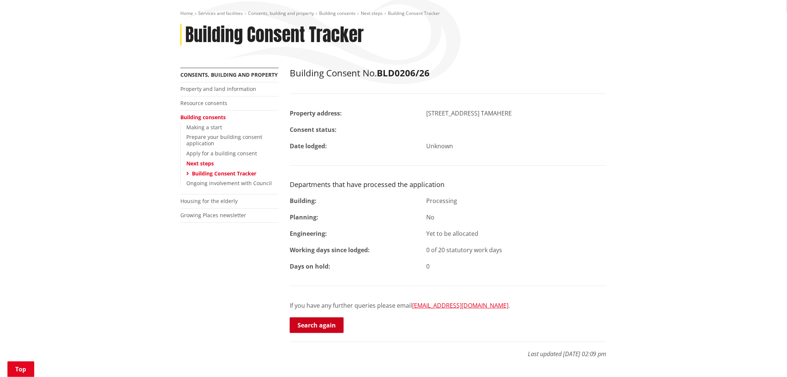 The width and height of the screenshot is (787, 377). Describe the element at coordinates (21, 369) in the screenshot. I see `a: Top` at that location.